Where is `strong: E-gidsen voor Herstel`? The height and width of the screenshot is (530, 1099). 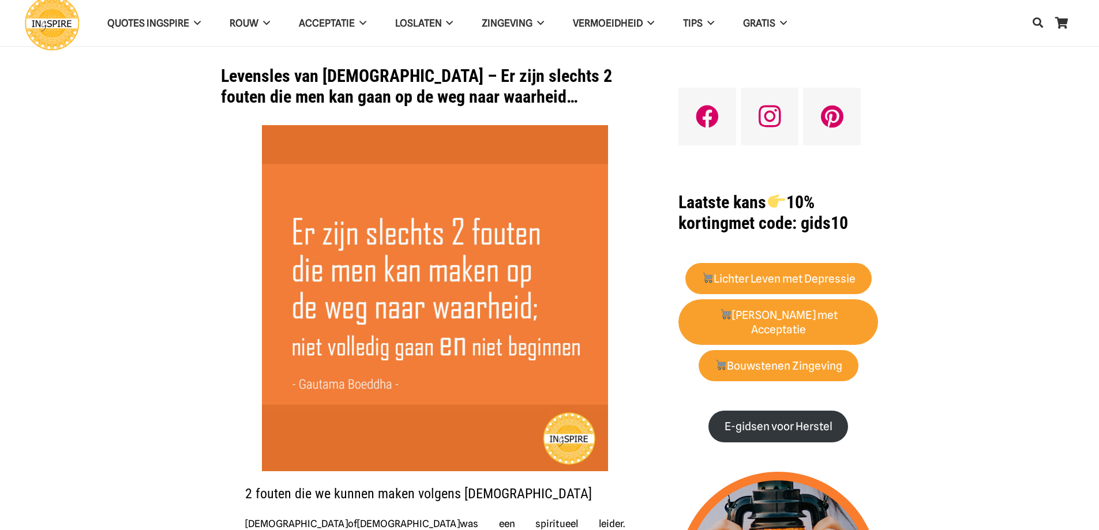 strong: E-gidsen voor Herstel is located at coordinates (778, 426).